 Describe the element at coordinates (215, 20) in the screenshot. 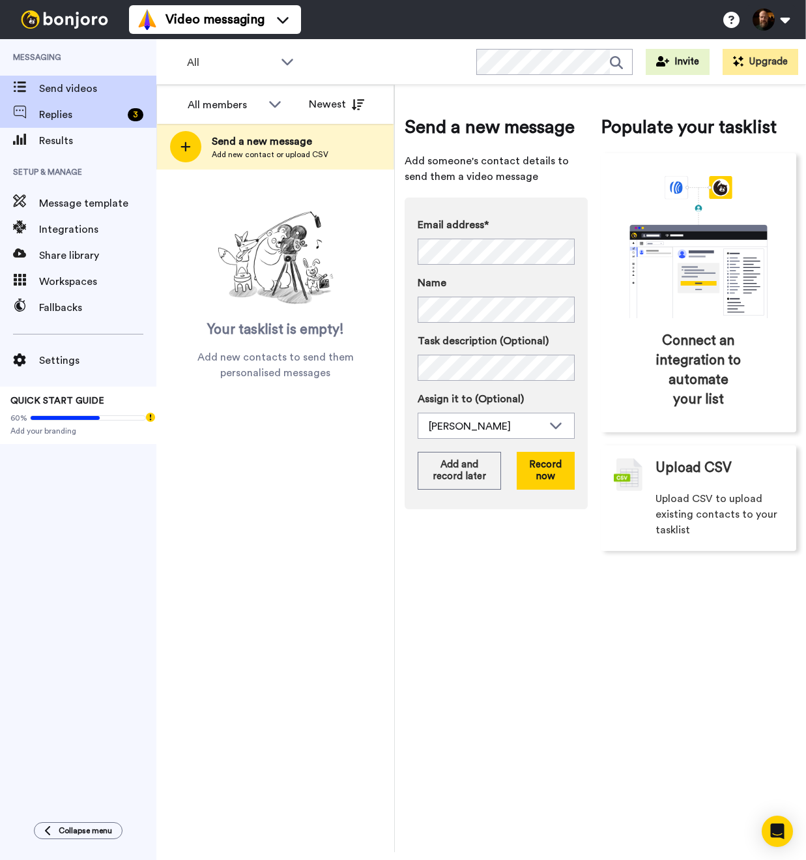

I see `span: Video messaging` at that location.